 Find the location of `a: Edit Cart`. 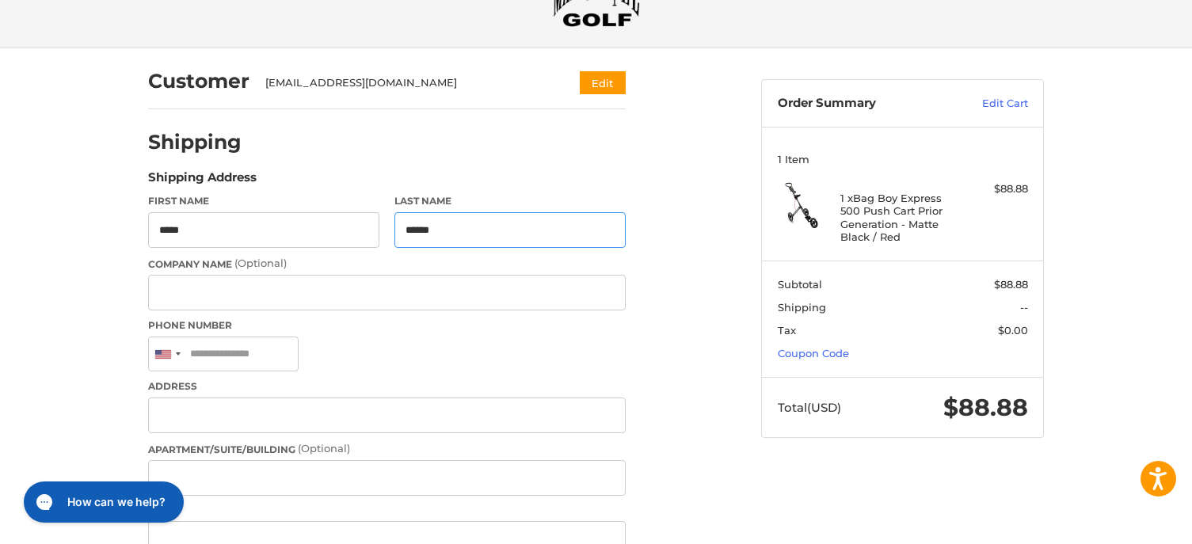

a: Edit Cart is located at coordinates (988, 104).